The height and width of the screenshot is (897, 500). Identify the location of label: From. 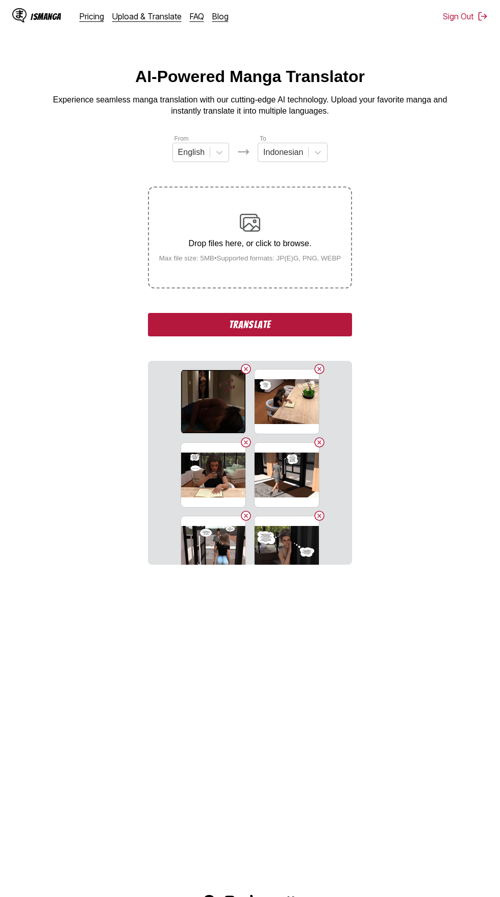
(181, 139).